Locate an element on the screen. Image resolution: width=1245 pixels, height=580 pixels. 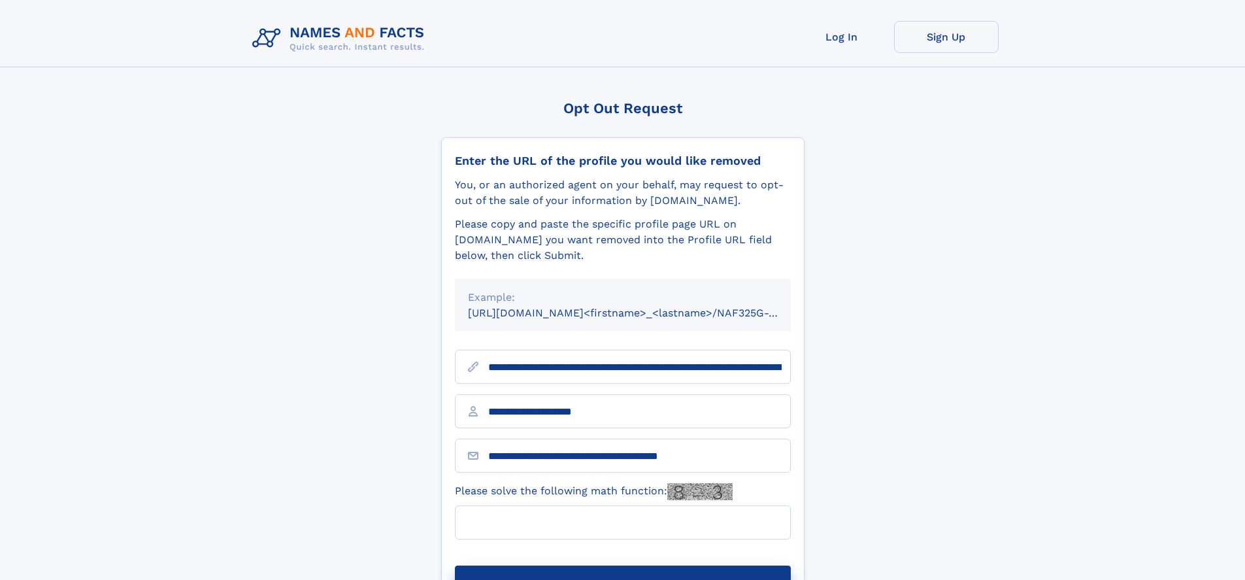
div: Opt Out Request is located at coordinates (623, 108).